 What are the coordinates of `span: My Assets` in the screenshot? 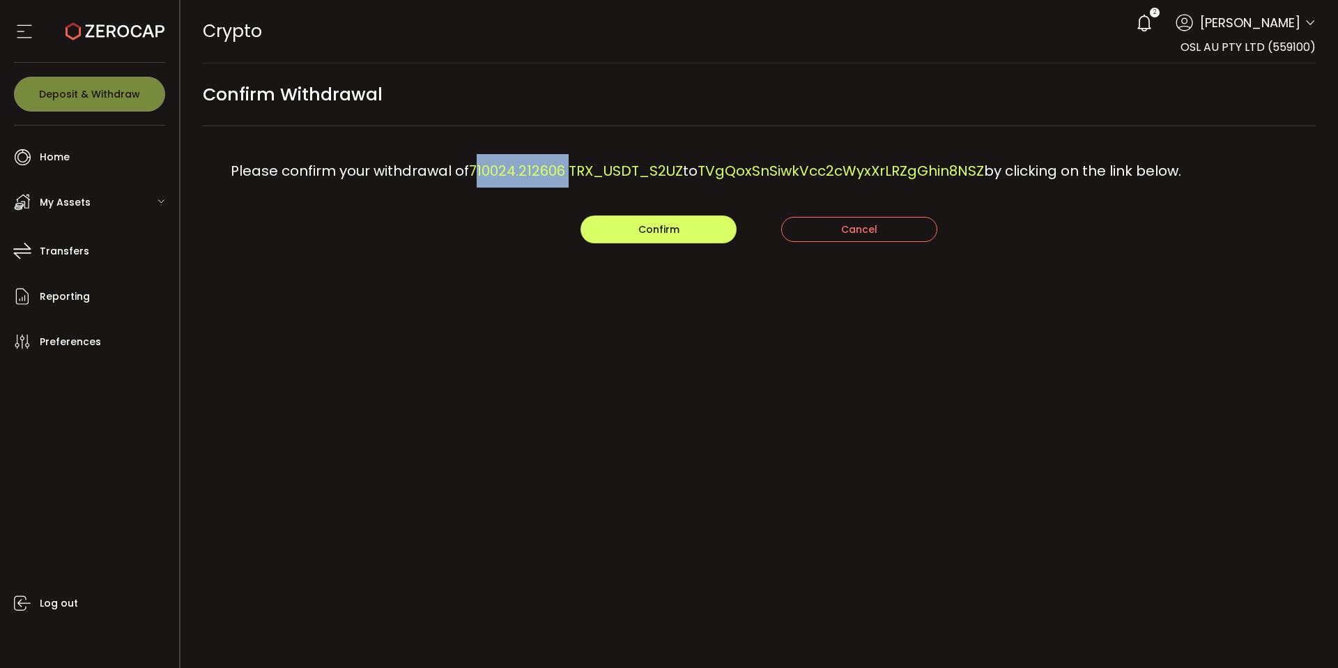 It's located at (65, 202).